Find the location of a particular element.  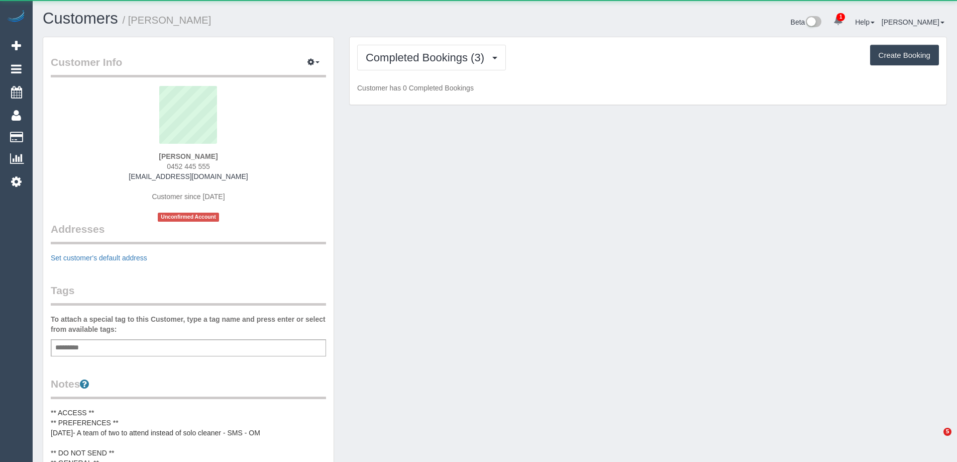

p: Customer has 0 Completed Bookings is located at coordinates (648, 88).